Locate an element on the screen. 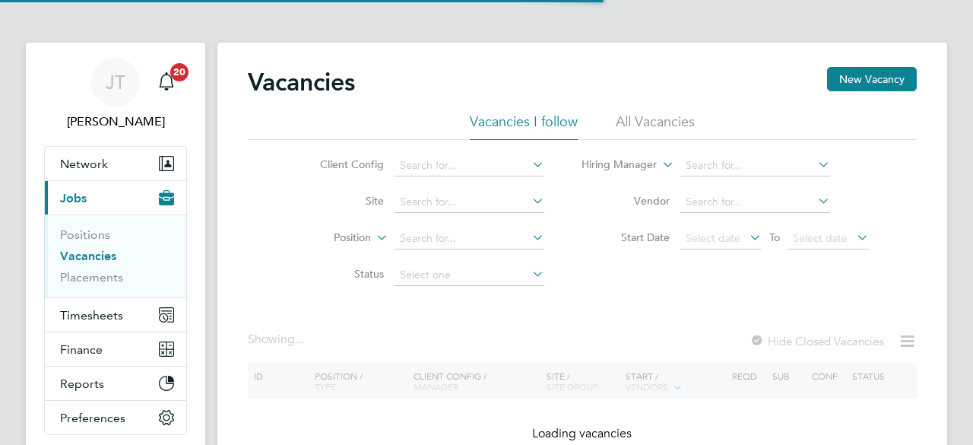 The width and height of the screenshot is (973, 445). label: Hiring Manager is located at coordinates (613, 165).